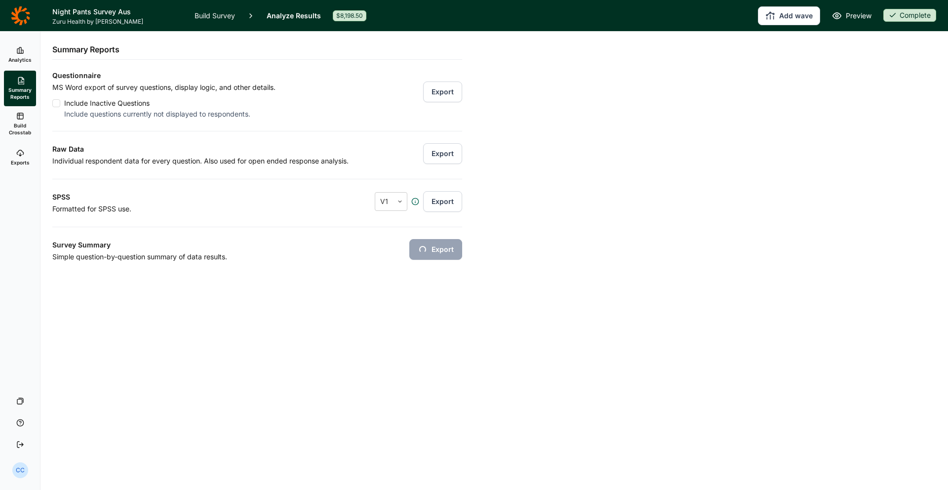 This screenshot has height=490, width=948. Describe the element at coordinates (20, 93) in the screenshot. I see `span: Summary Reports` at that location.